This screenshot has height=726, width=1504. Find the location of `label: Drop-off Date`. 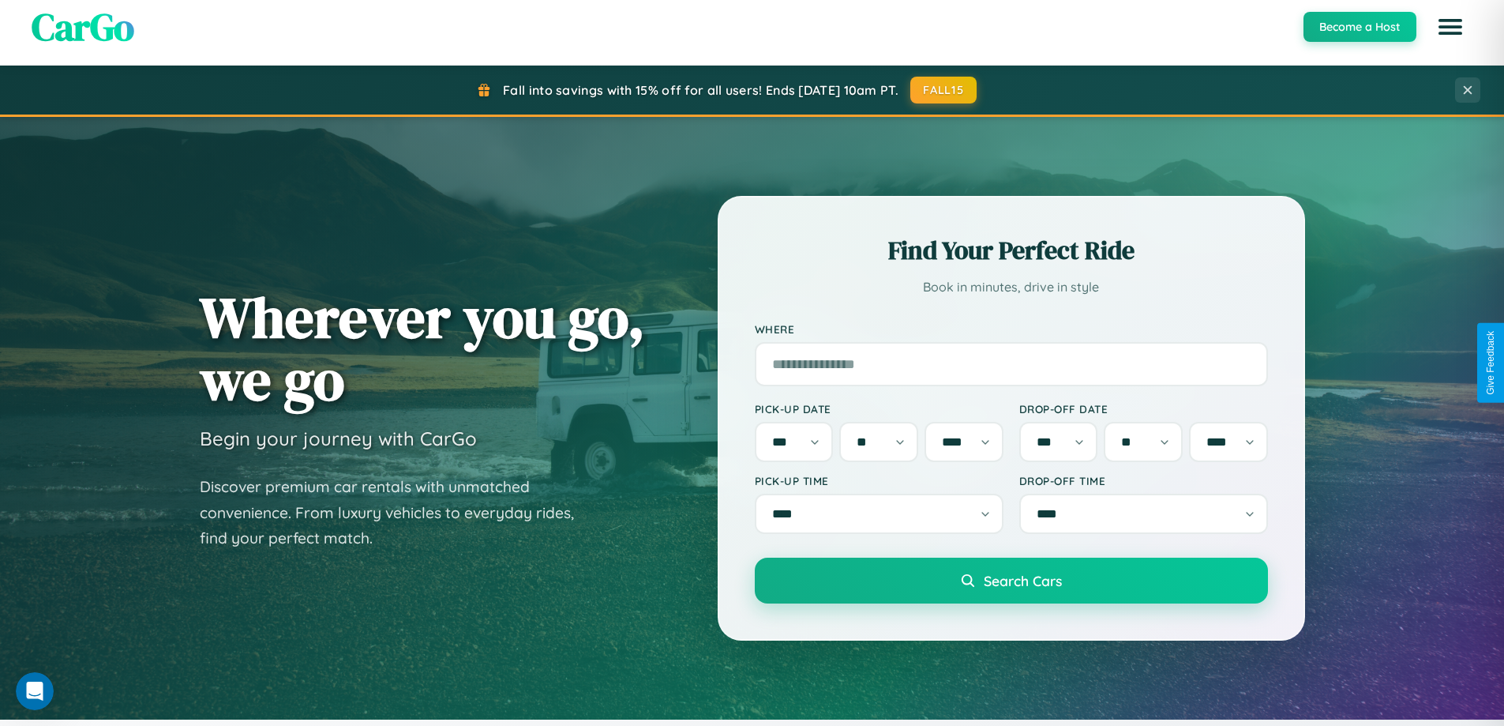

label: Drop-off Date is located at coordinates (1143, 408).